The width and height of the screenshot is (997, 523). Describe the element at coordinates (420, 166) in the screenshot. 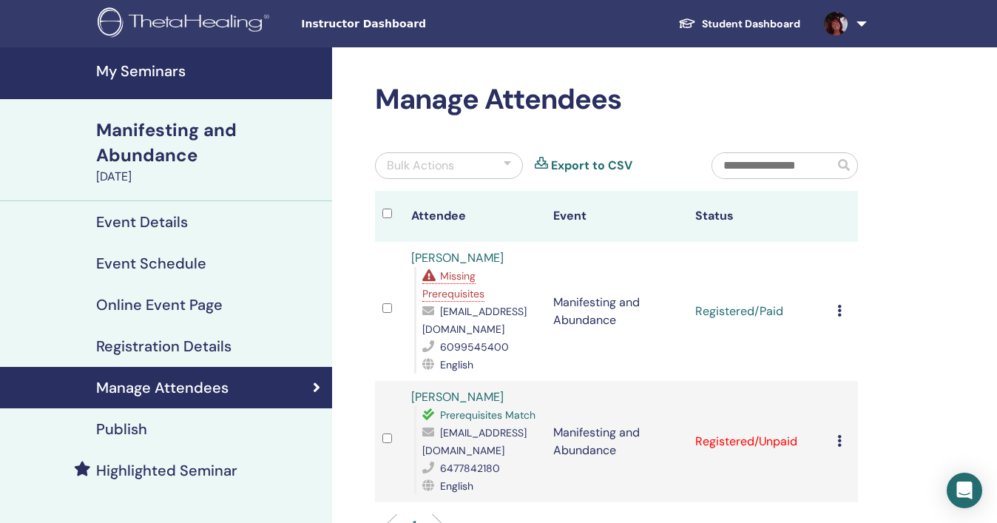

I see `div: Bulk Actions` at that location.